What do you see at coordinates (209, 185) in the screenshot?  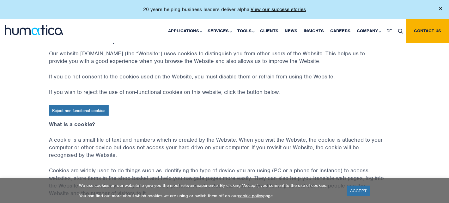 I see `p: We use cookies on our website to give you the most relevant experience. By clicking “Accept”, you...` at bounding box center [209, 185].